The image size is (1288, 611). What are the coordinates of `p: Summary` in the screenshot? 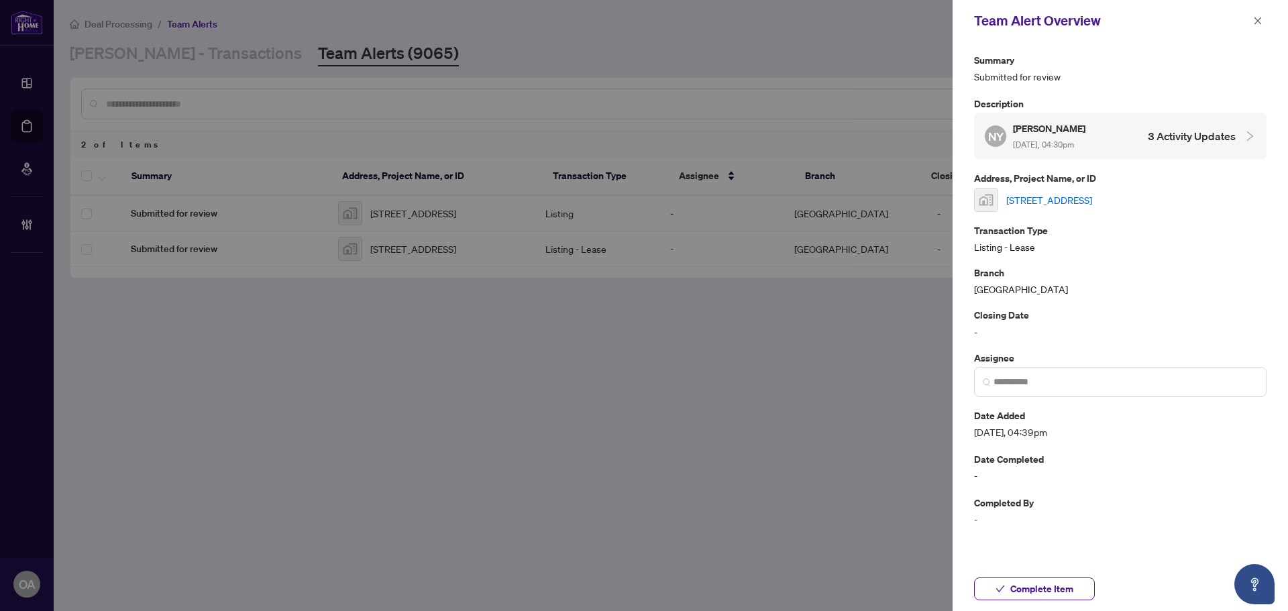 It's located at (1120, 60).